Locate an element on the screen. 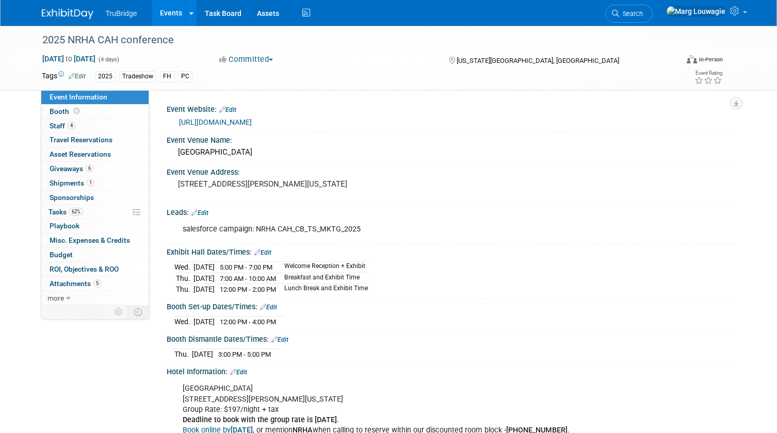 This screenshot has height=433, width=777. a: Travel Reservations is located at coordinates (95, 140).